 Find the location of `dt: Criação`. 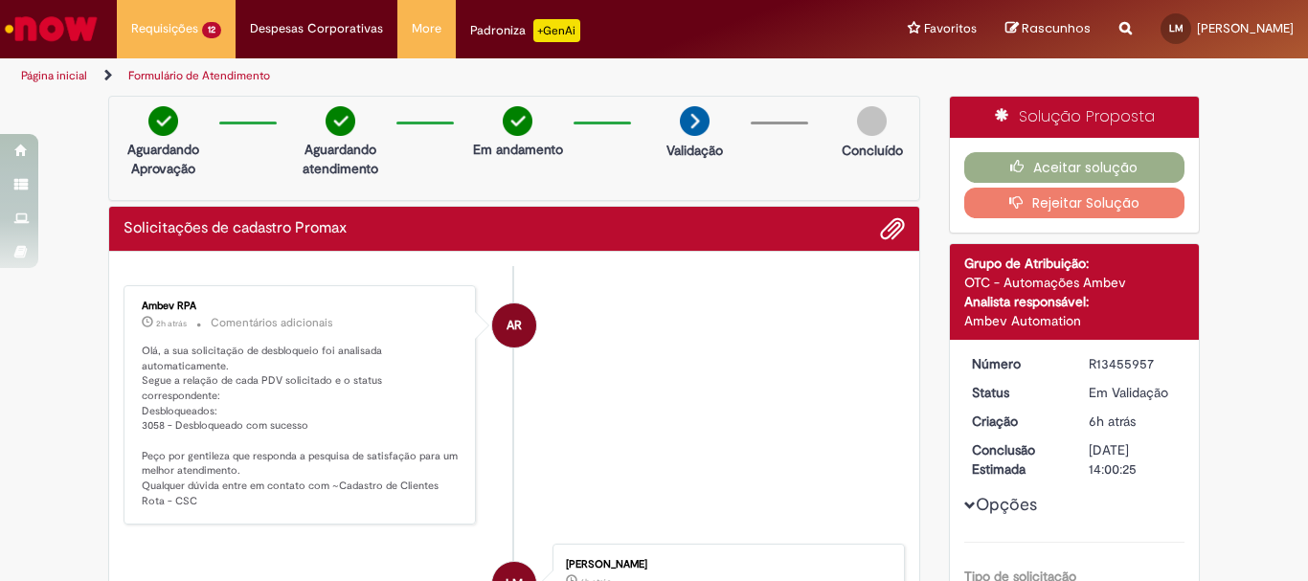

dt: Criação is located at coordinates (1016, 421).